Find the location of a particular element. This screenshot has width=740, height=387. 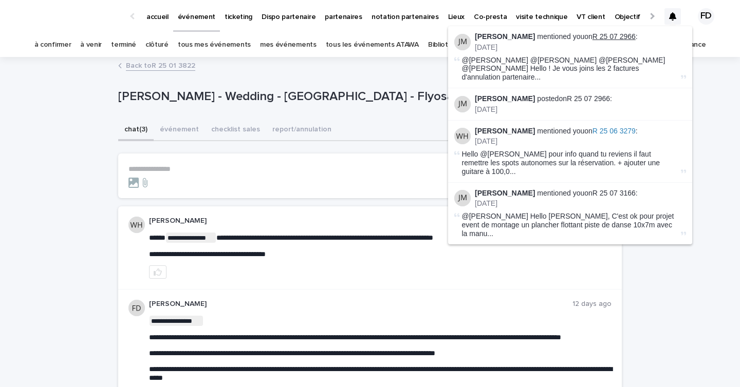

button: like this post is located at coordinates (158, 272).